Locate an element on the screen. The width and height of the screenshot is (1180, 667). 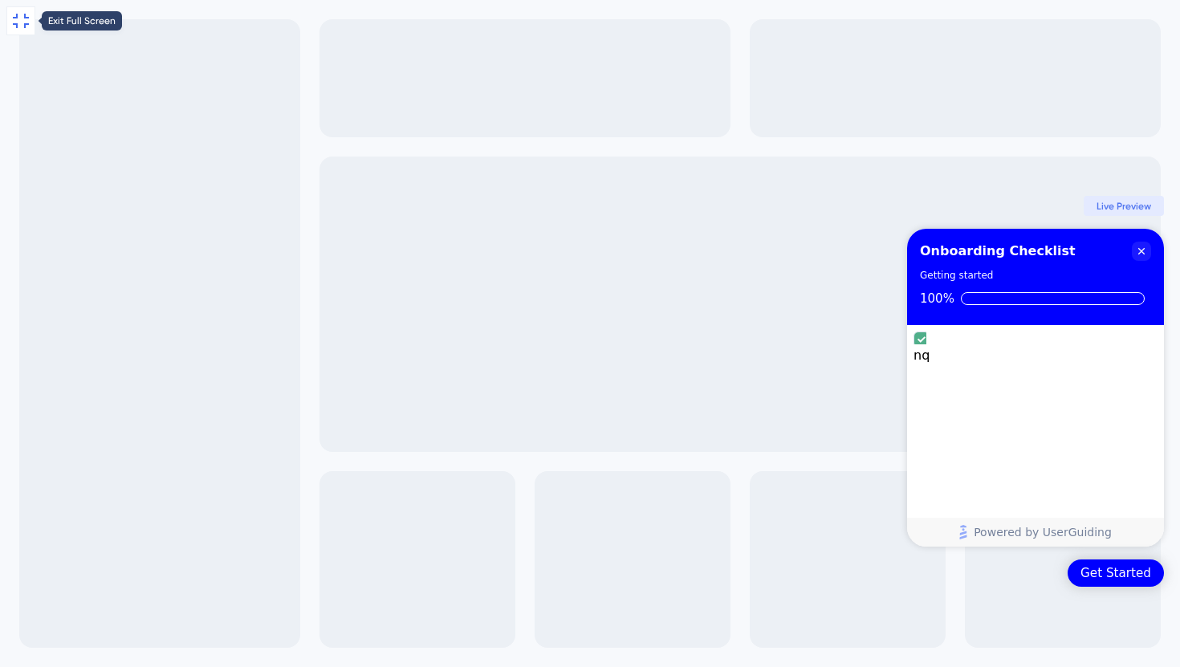
div: Checklist items is located at coordinates (1036, 421).